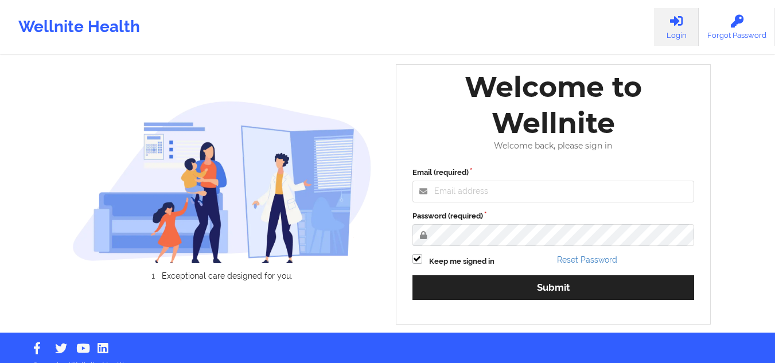 The height and width of the screenshot is (363, 775). I want to click on a: Forgot Password, so click(736, 27).